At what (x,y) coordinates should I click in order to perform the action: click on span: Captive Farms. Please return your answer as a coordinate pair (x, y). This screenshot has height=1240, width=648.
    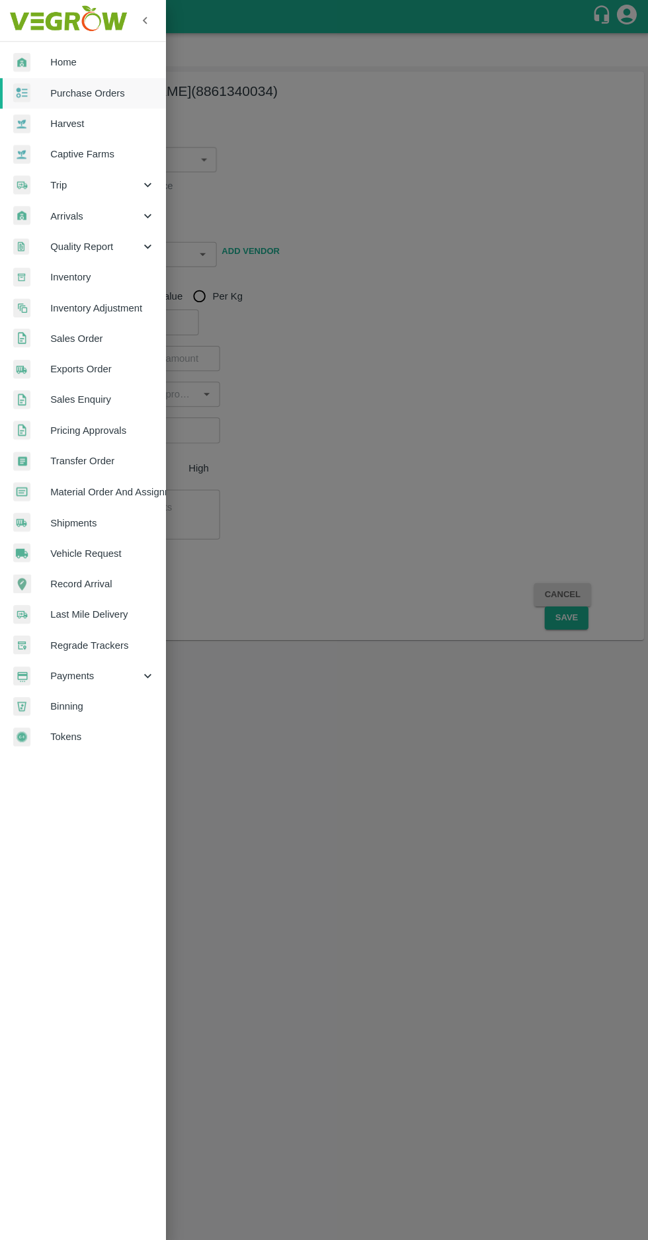
    Looking at the image, I should click on (102, 154).